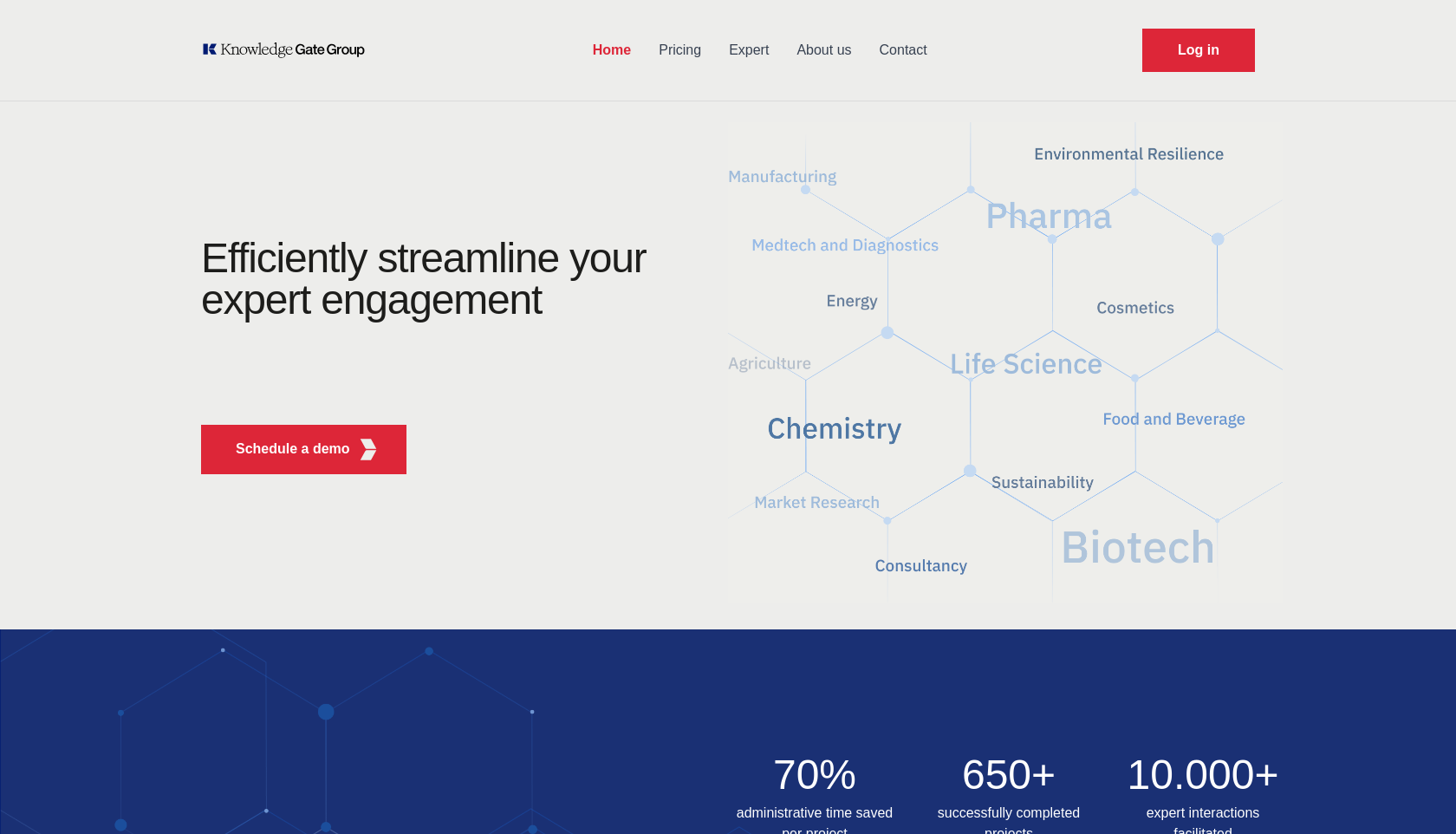 Image resolution: width=1456 pixels, height=834 pixels. Describe the element at coordinates (289, 50) in the screenshot. I see `a: KOL Knowledge Platform: Talk to Key External Experts (KEE)` at that location.